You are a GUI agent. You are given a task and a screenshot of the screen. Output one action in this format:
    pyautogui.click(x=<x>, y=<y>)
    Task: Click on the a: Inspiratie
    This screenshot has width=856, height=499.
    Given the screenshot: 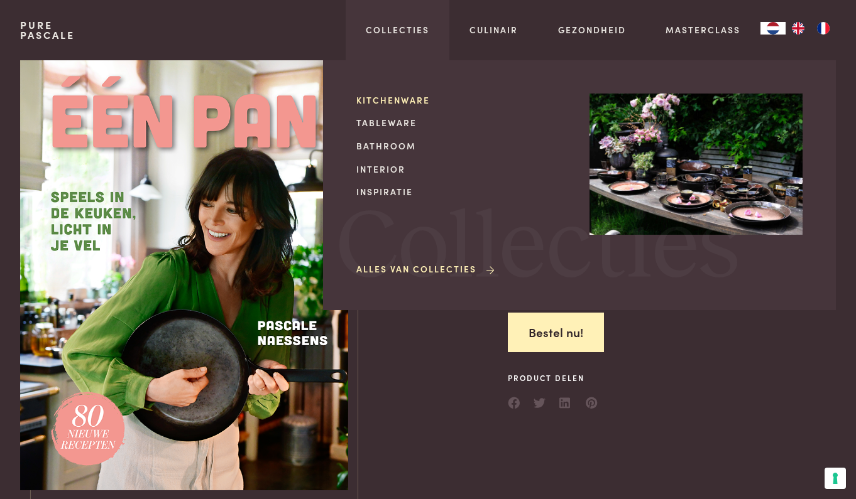 What is the action you would take?
    pyautogui.click(x=462, y=192)
    